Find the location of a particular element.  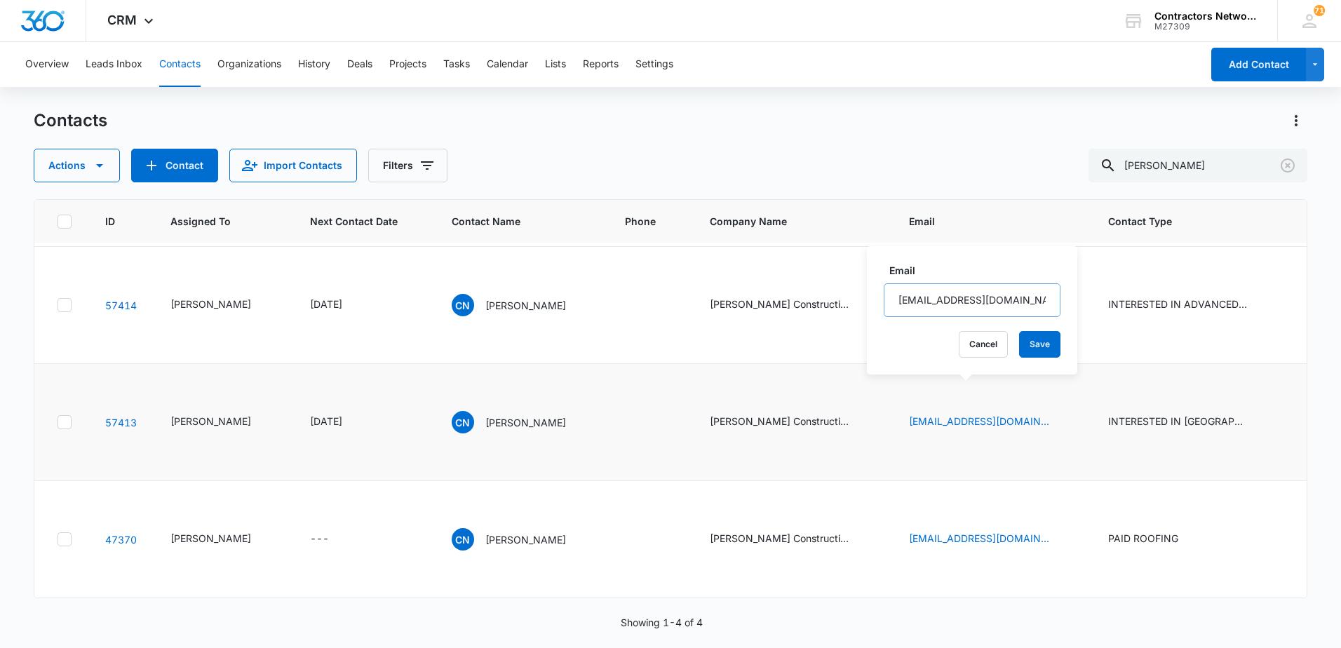

span: 71 is located at coordinates (1319, 11).